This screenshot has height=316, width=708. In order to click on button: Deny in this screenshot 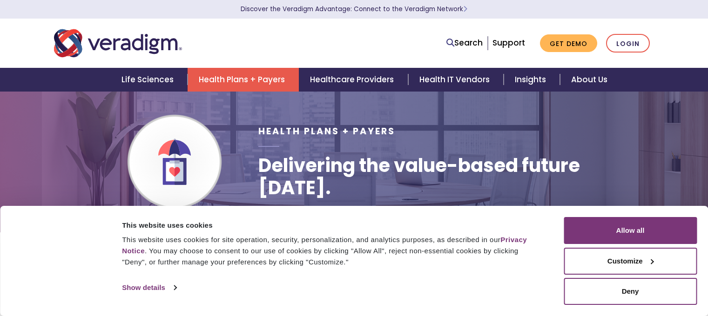, I will do `click(630, 292)`.